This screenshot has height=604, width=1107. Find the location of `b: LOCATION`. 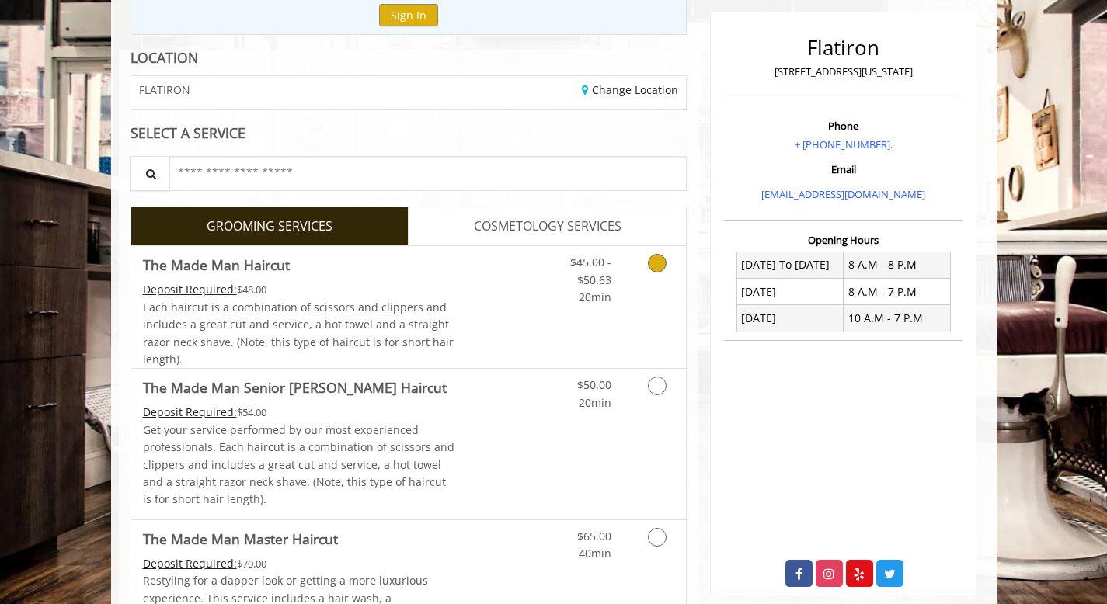

b: LOCATION is located at coordinates (164, 57).